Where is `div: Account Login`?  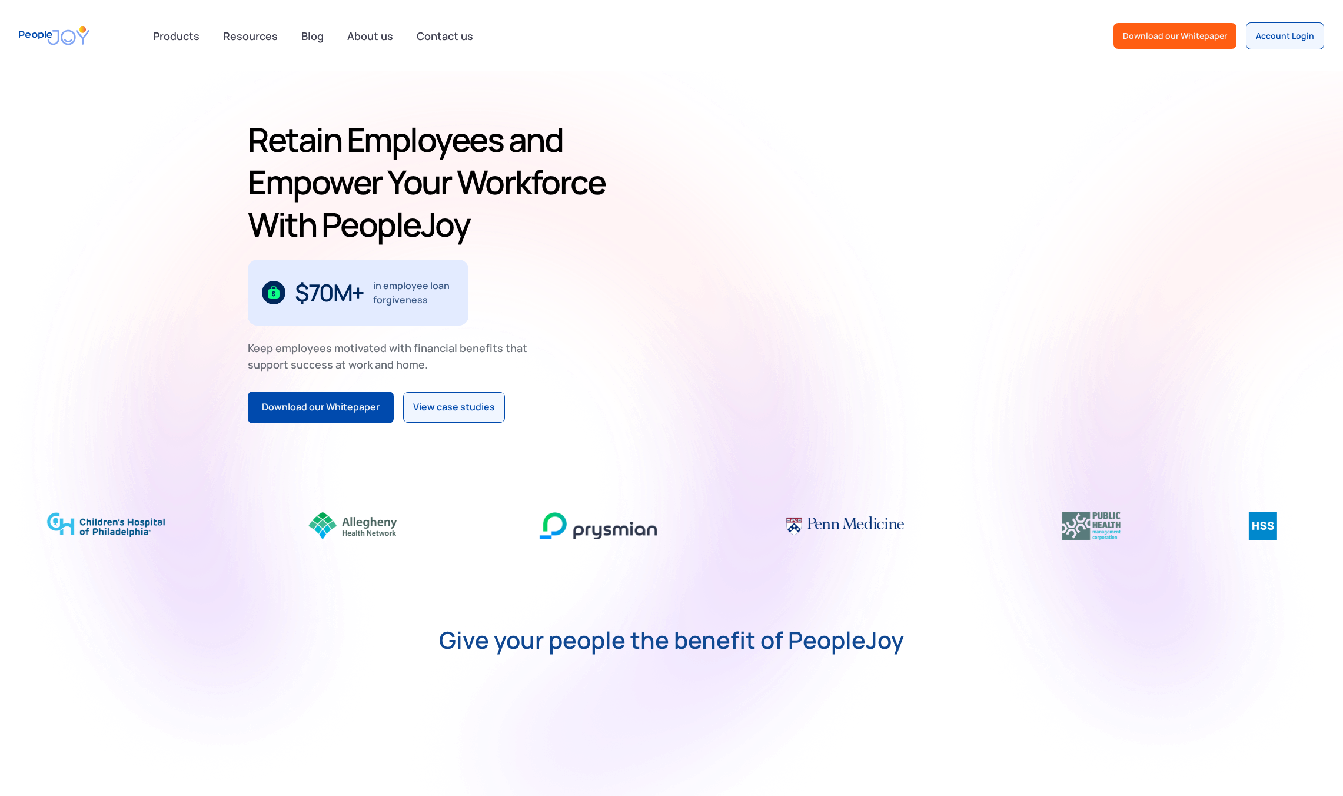
div: Account Login is located at coordinates (1285, 36).